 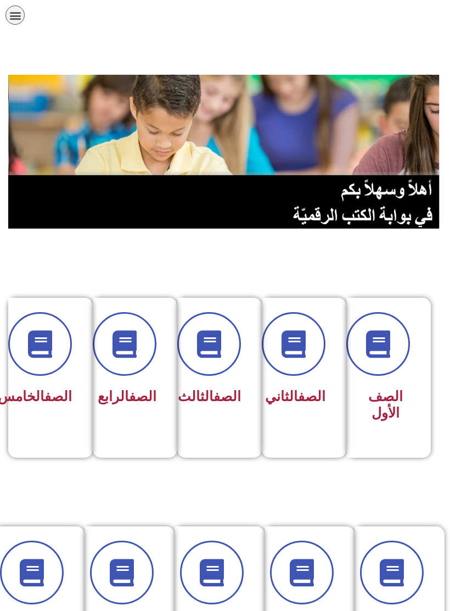 I want to click on span: الرابع, so click(x=127, y=396).